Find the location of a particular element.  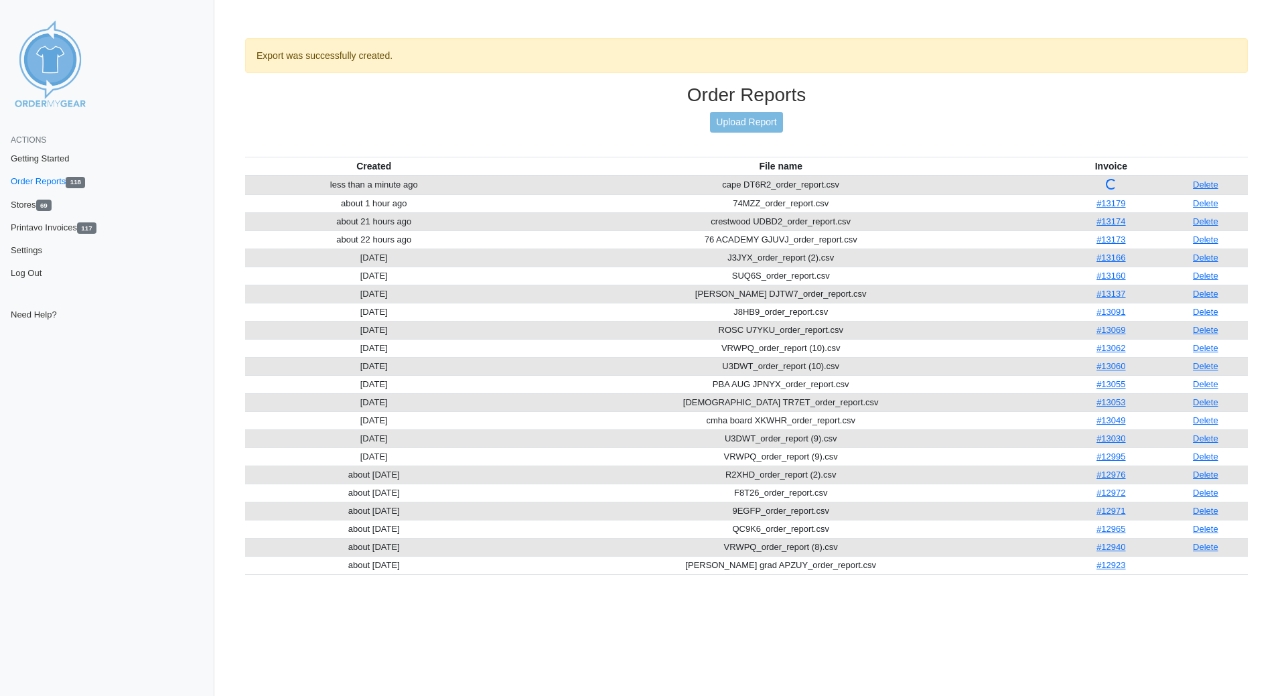

a: #12965 is located at coordinates (1111, 529).